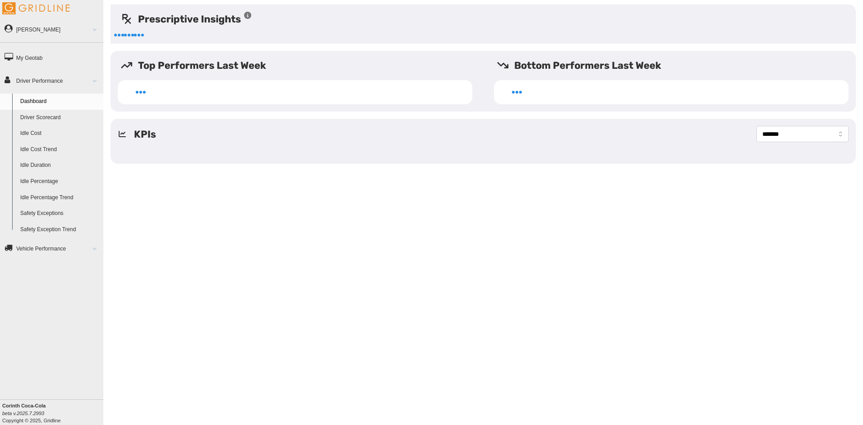 Image resolution: width=863 pixels, height=425 pixels. Describe the element at coordinates (60, 214) in the screenshot. I see `a: Safety Exceptions` at that location.